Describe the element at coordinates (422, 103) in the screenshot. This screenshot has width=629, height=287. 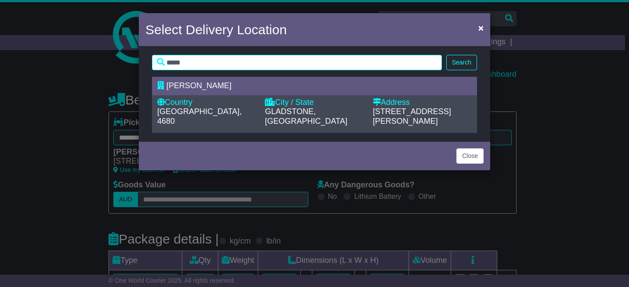
I see `div: Address` at that location.